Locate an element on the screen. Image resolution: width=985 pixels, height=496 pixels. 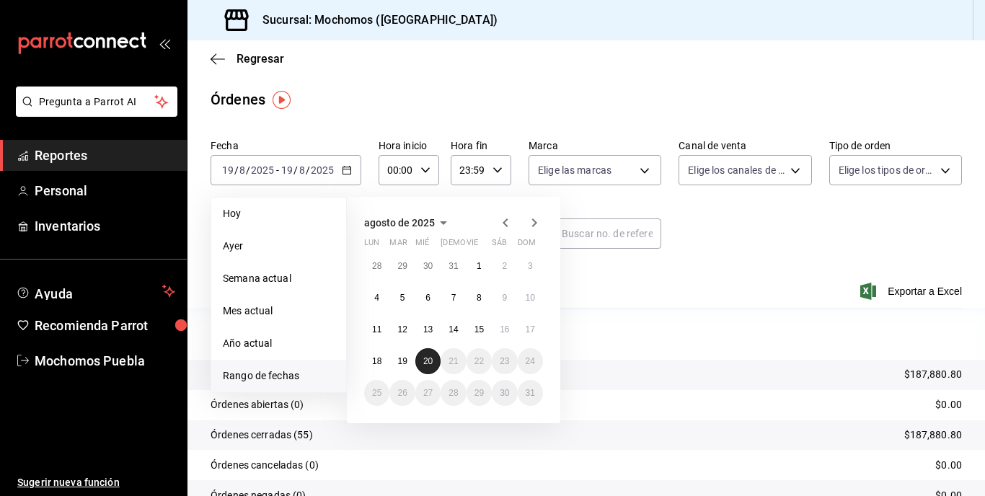
span: Ayuda is located at coordinates (95, 291).